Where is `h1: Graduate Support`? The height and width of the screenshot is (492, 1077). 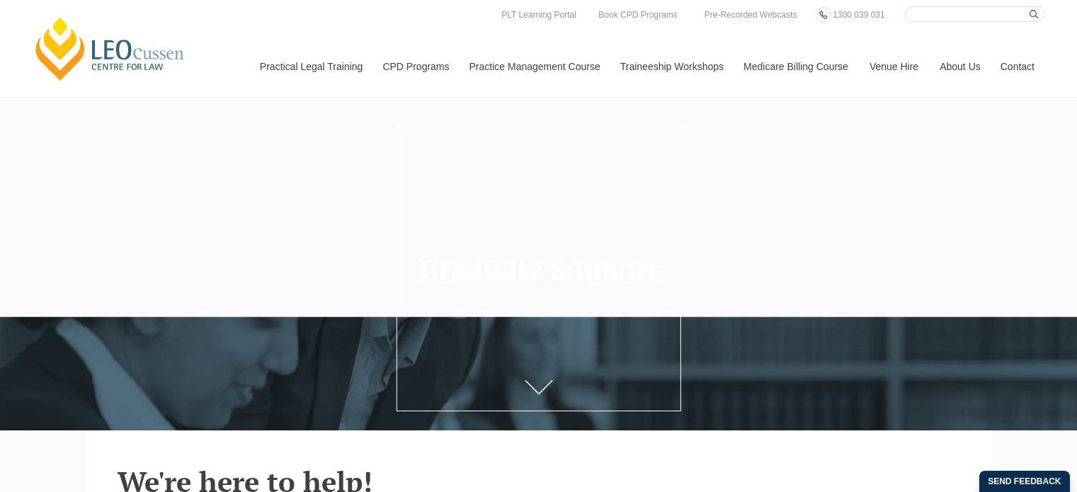 h1: Graduate Support is located at coordinates (538, 269).